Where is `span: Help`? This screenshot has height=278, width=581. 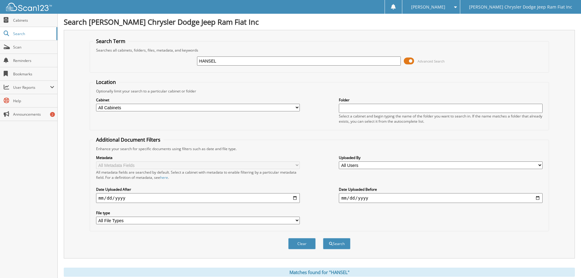
span: Help is located at coordinates (34, 101).